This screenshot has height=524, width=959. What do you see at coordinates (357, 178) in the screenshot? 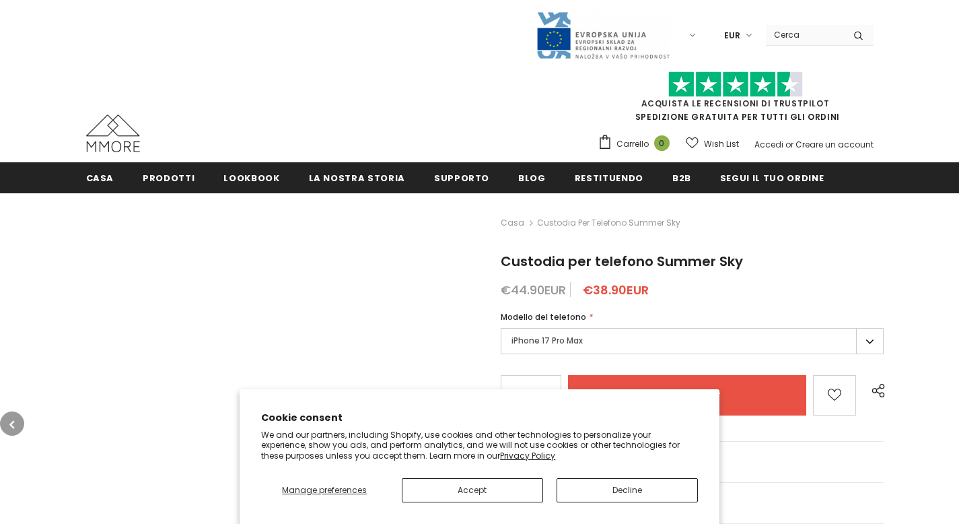
I see `span: La nostra storia` at bounding box center [357, 178].